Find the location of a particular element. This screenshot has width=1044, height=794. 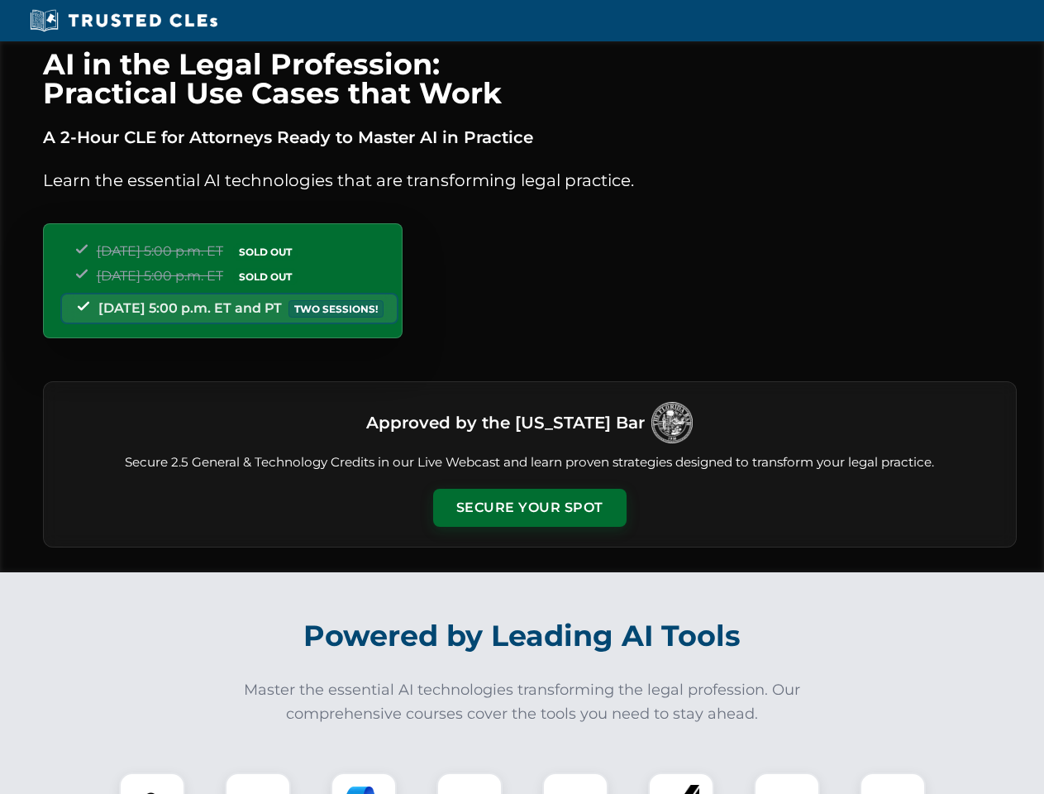

h1: AI in the Legal Profession: Practical Use Cases that Work is located at coordinates (530, 79).